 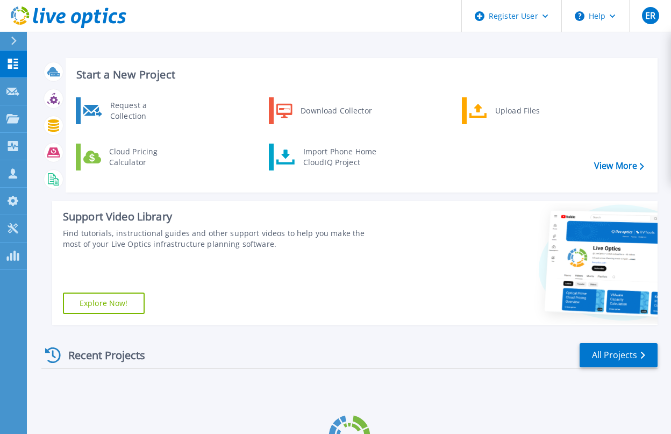 What do you see at coordinates (220, 217) in the screenshot?
I see `div: Support Video Library` at bounding box center [220, 217].